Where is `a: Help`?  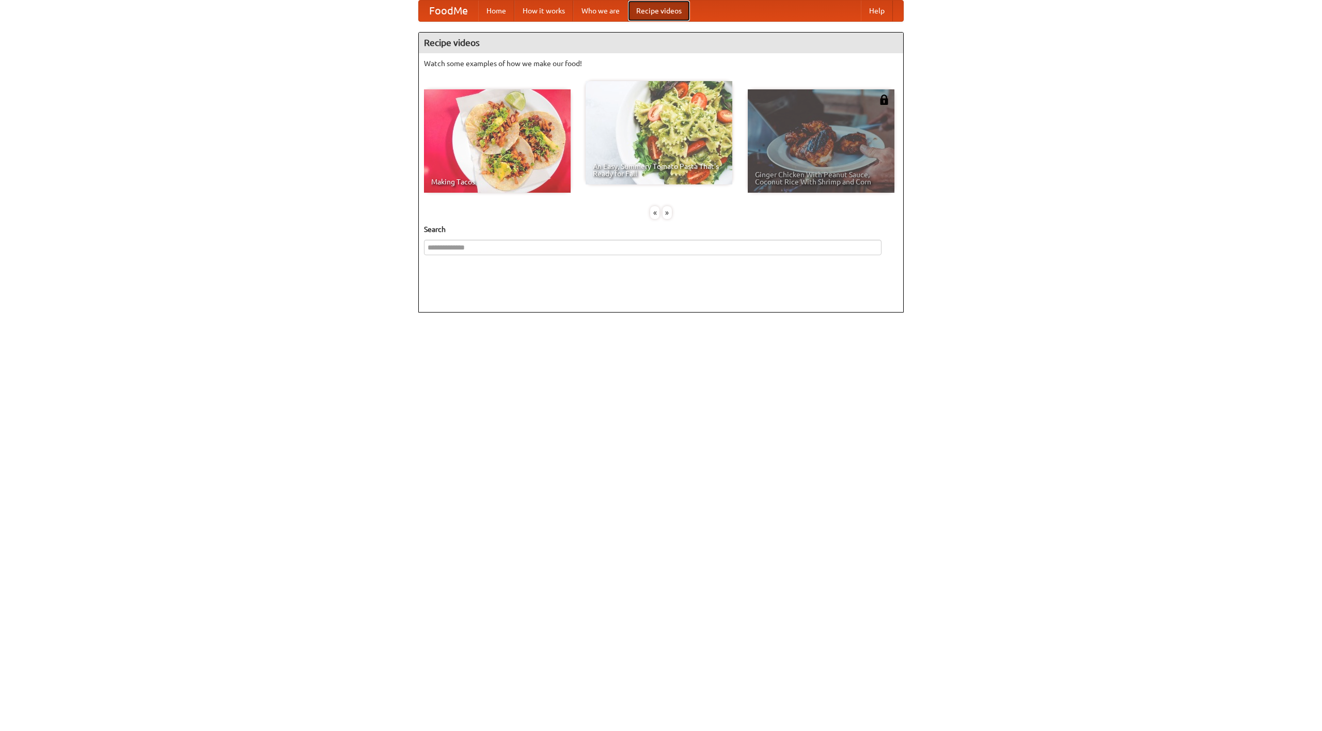
a: Help is located at coordinates (877, 11).